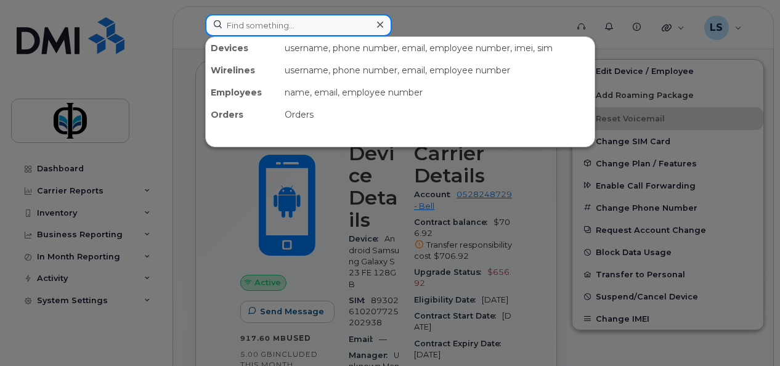 The image size is (780, 366). What do you see at coordinates (243, 48) in the screenshot?
I see `div: Devices` at bounding box center [243, 48].